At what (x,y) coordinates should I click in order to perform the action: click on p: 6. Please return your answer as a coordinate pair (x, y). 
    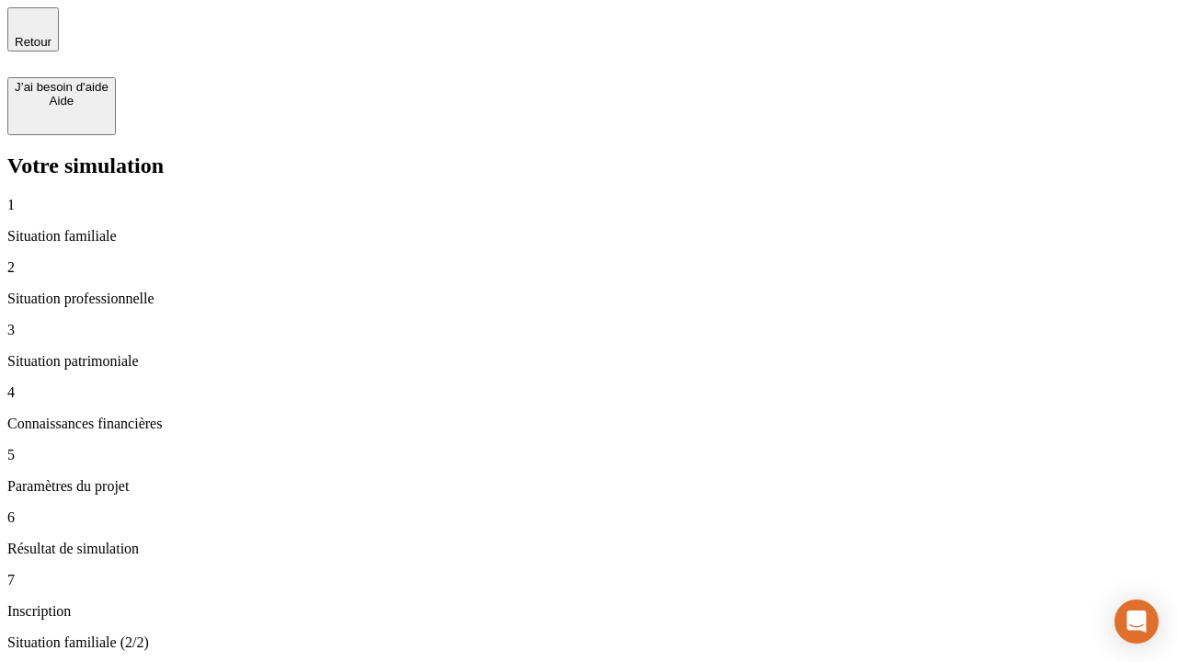
    Looking at the image, I should click on (589, 518).